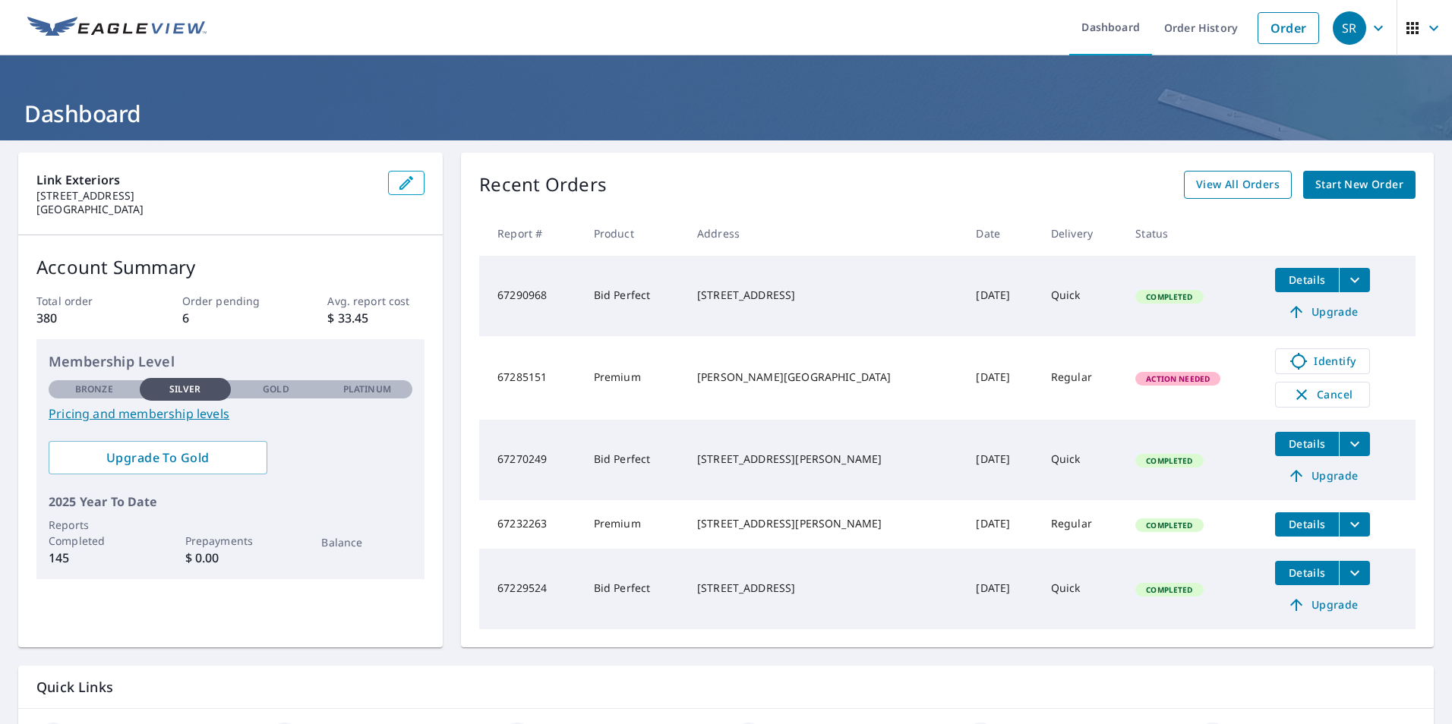 This screenshot has height=724, width=1452. What do you see at coordinates (94, 389) in the screenshot?
I see `p: Bronze` at bounding box center [94, 389].